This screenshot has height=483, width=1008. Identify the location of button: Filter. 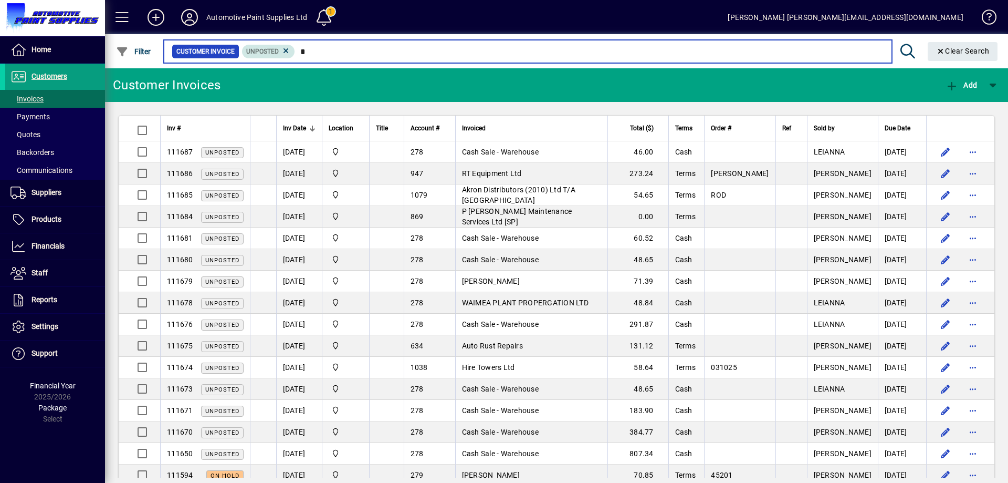
(133, 51).